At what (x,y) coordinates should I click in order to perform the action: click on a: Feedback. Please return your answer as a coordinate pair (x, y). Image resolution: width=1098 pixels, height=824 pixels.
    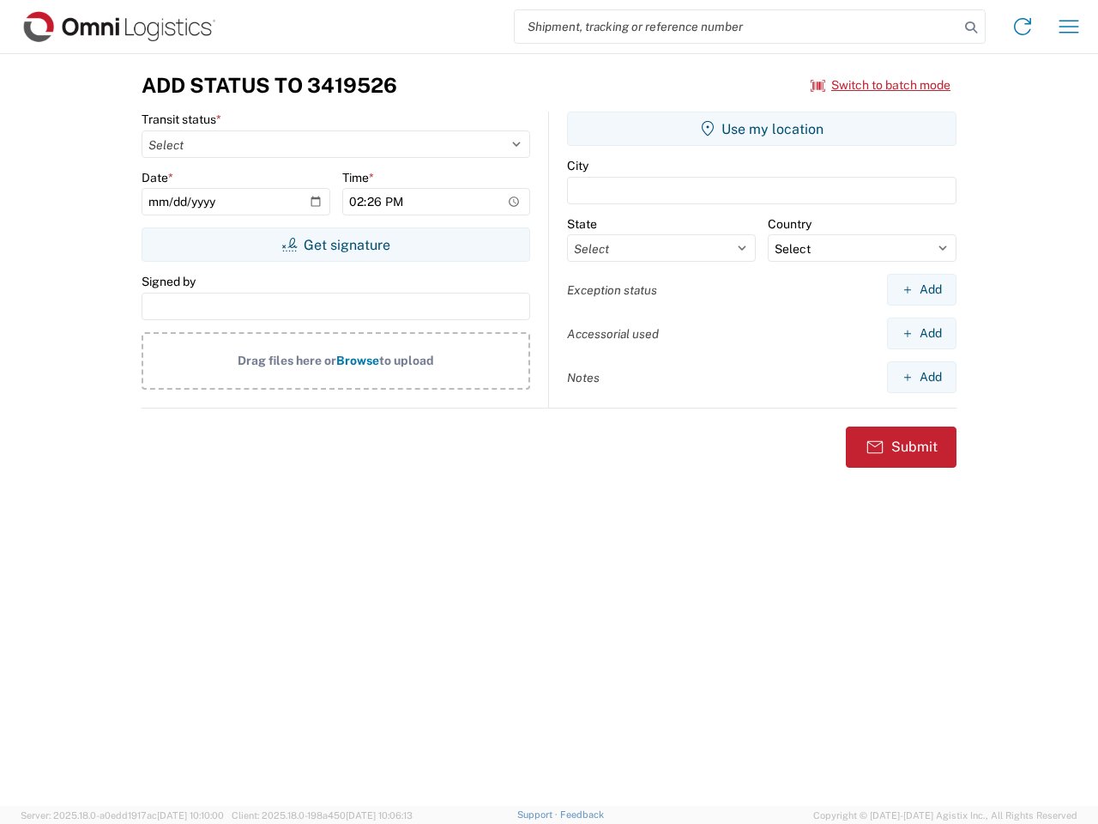
    Looking at the image, I should click on (582, 814).